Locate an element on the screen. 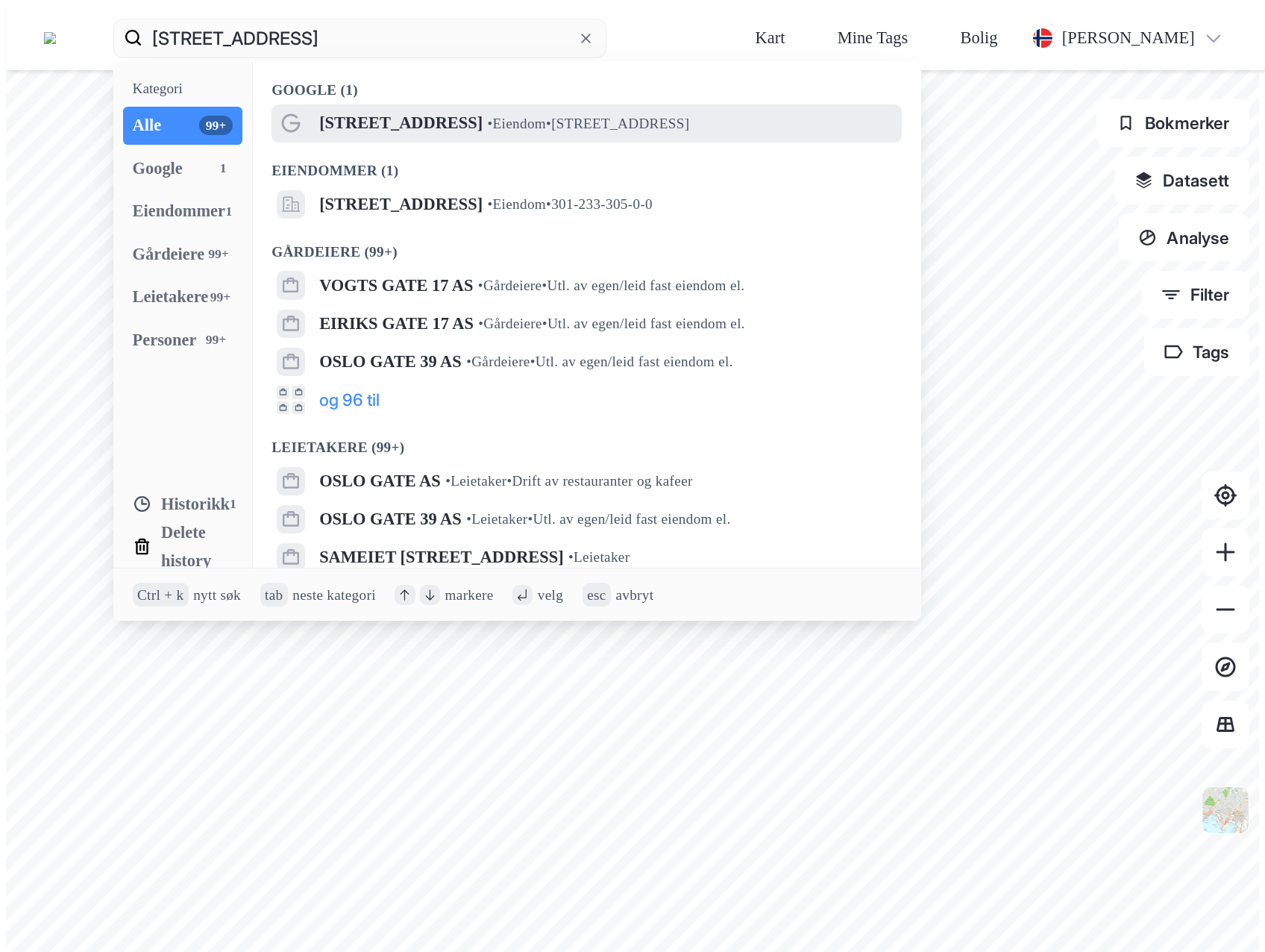  div: Personer is located at coordinates (164, 340).